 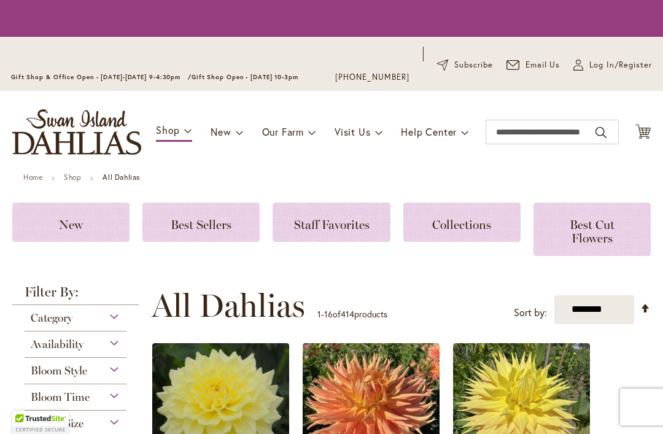 What do you see at coordinates (592, 231) in the screenshot?
I see `span: Best Cut Flowers` at bounding box center [592, 231].